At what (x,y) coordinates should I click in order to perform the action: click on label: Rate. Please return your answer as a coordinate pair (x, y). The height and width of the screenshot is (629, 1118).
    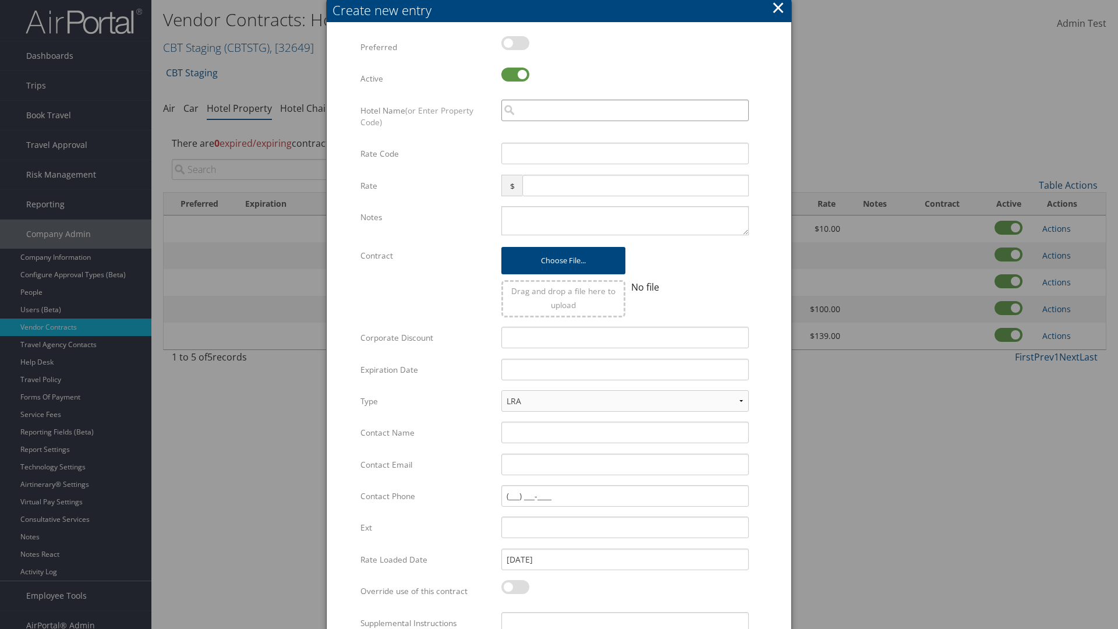
    Looking at the image, I should click on (426, 186).